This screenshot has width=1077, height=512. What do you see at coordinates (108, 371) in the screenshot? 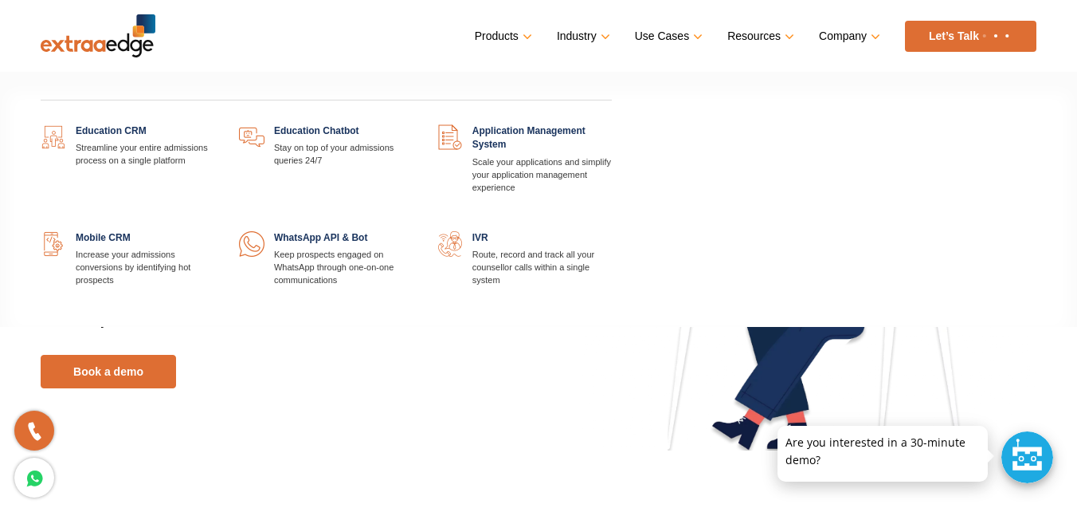
I see `a: Book a demo` at bounding box center [108, 371].